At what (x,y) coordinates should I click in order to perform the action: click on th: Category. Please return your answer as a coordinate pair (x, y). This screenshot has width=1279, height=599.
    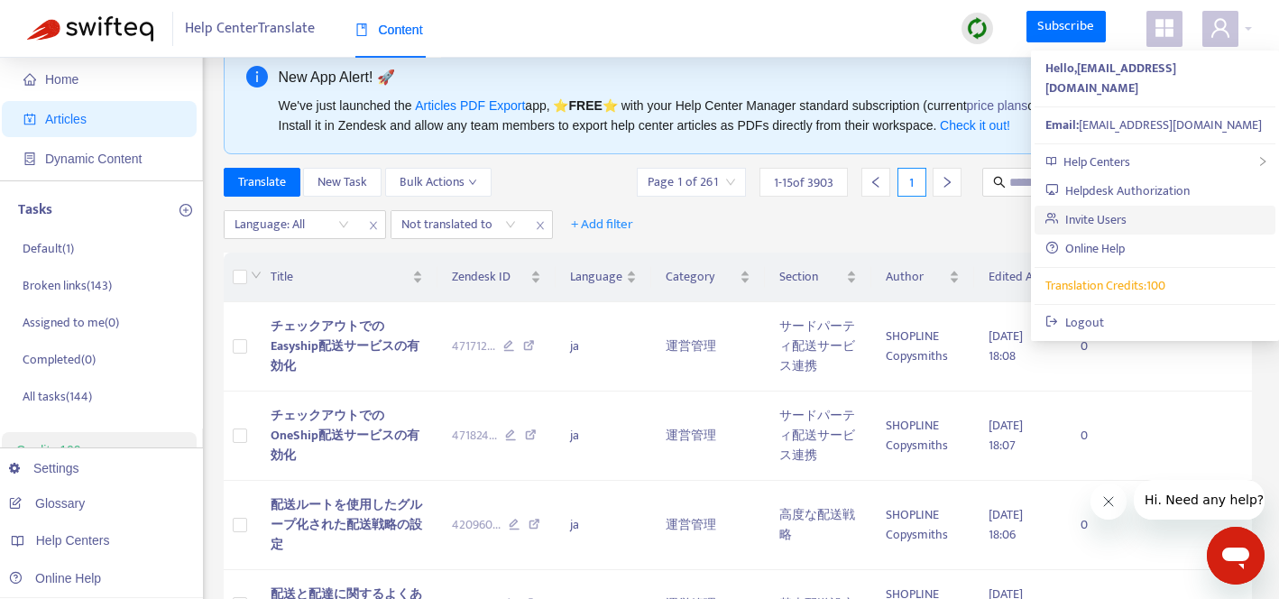
    Looking at the image, I should click on (708, 277).